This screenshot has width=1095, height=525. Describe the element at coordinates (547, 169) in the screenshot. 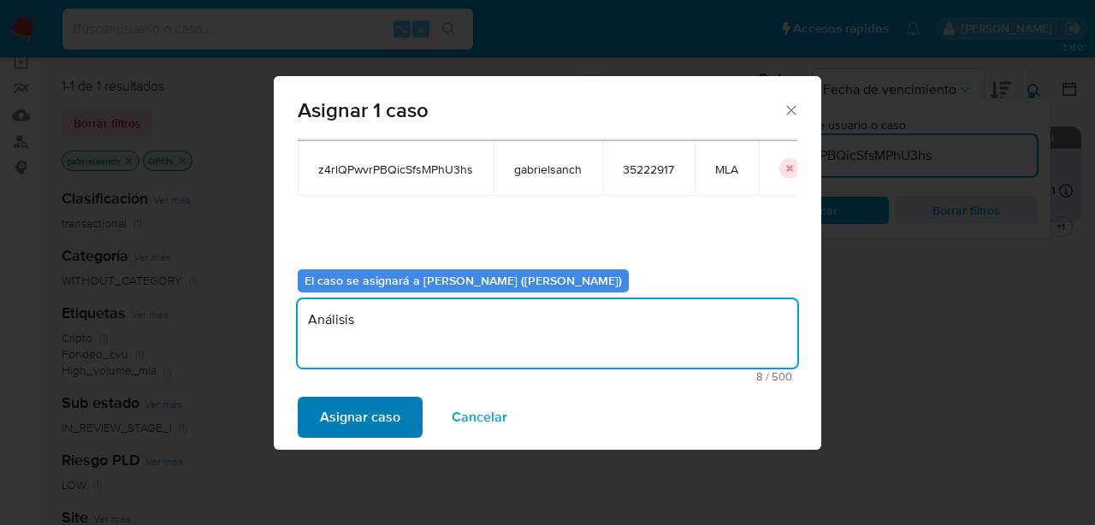

I see `span: gabrielsanch` at that location.